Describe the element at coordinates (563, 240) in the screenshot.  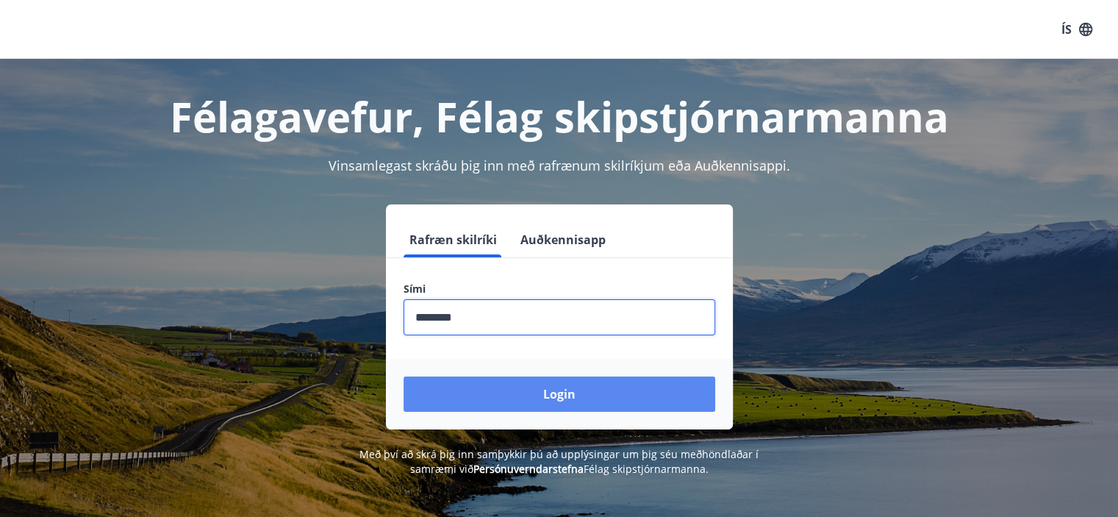
I see `button: Auðkennisapp` at that location.